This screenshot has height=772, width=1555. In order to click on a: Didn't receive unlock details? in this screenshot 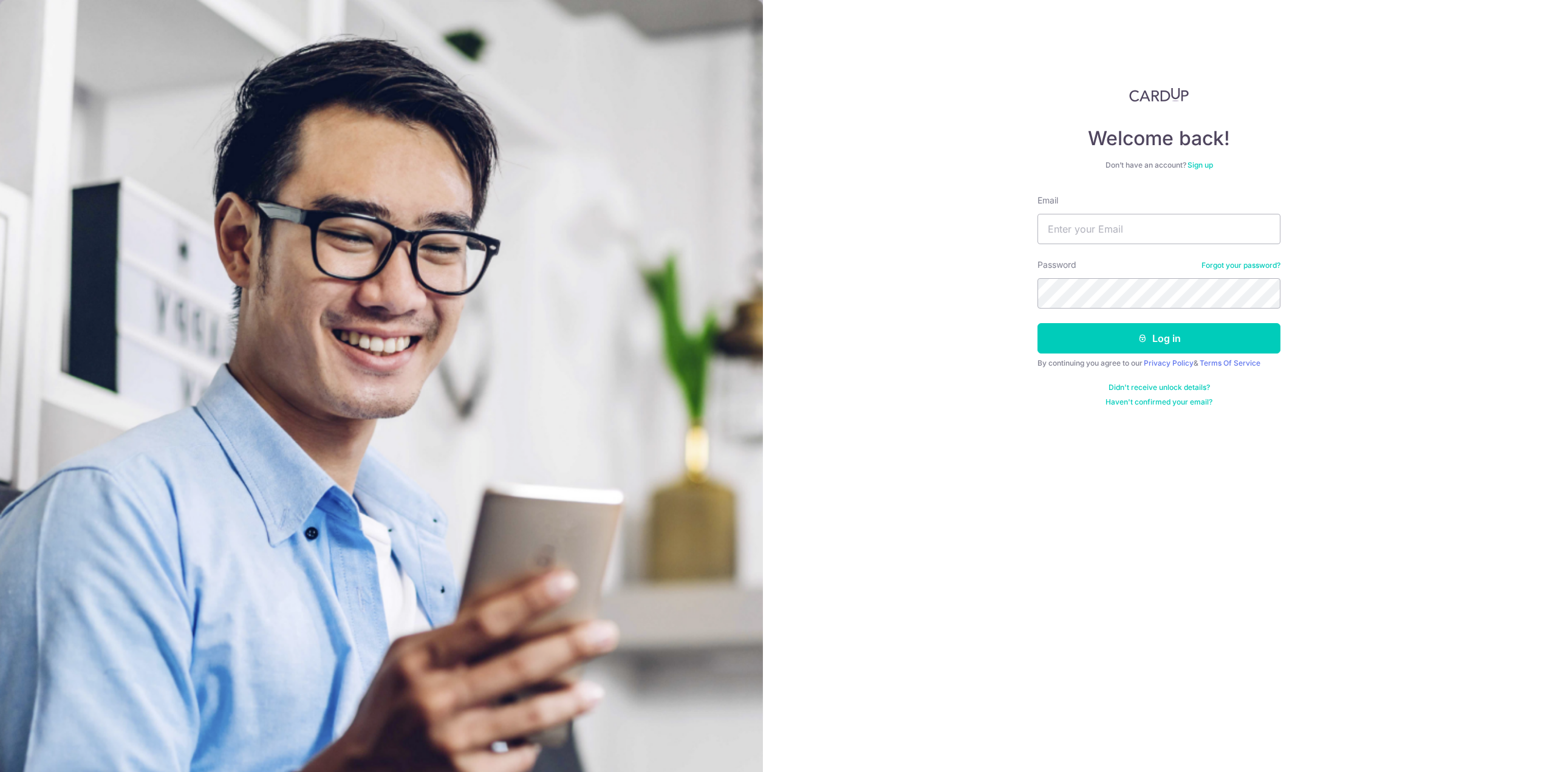, I will do `click(1159, 388)`.